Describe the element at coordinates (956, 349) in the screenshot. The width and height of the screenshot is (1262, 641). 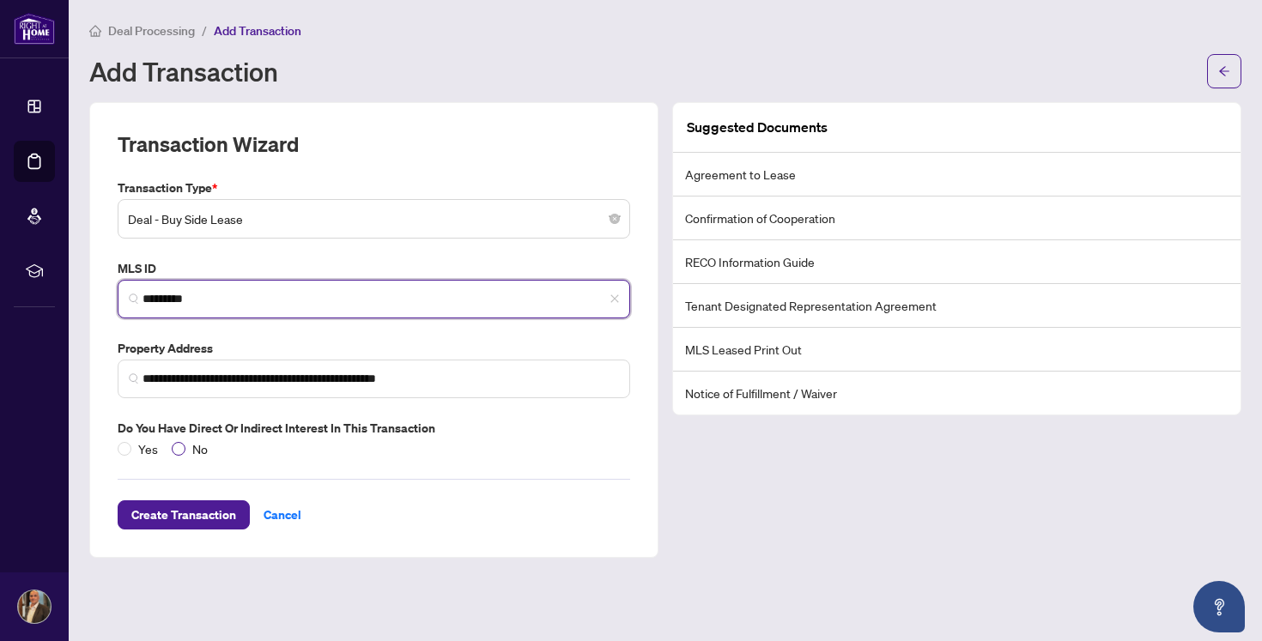
I see `li: MLS Leased Print Out` at that location.